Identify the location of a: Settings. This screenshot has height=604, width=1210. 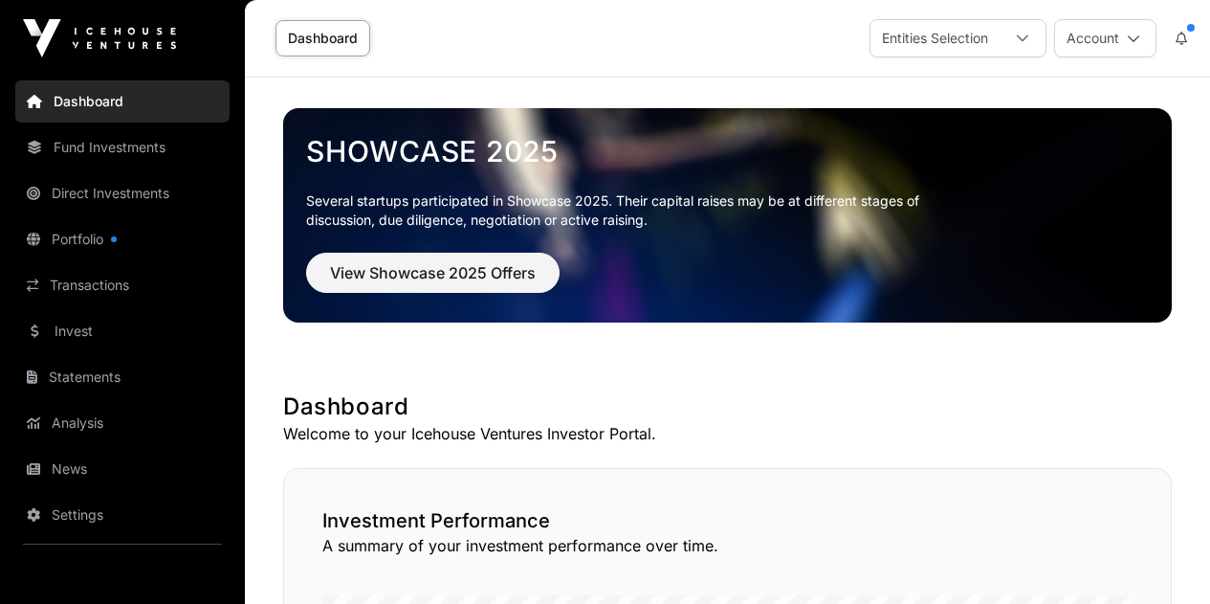
(122, 515).